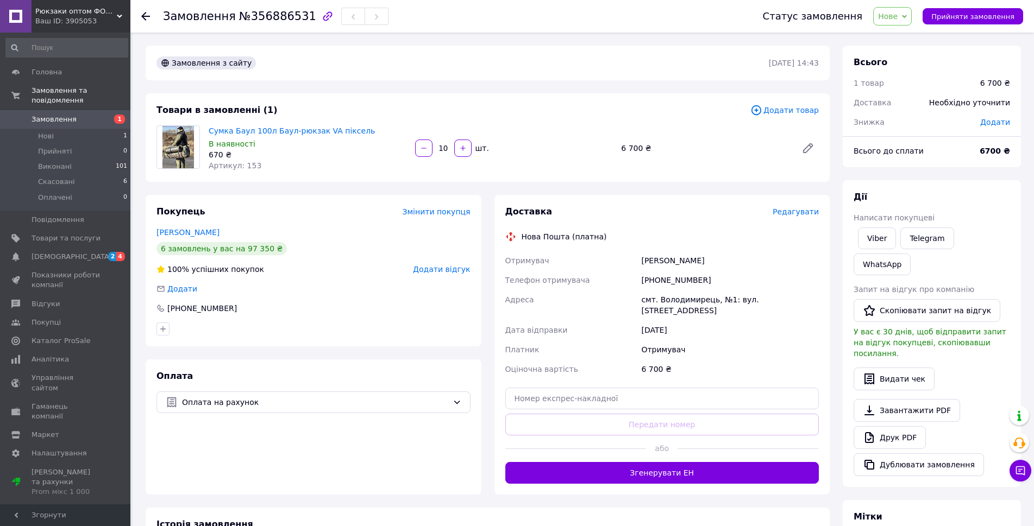 This screenshot has width=1034, height=526. What do you see at coordinates (47, 72) in the screenshot?
I see `span: Головна` at bounding box center [47, 72].